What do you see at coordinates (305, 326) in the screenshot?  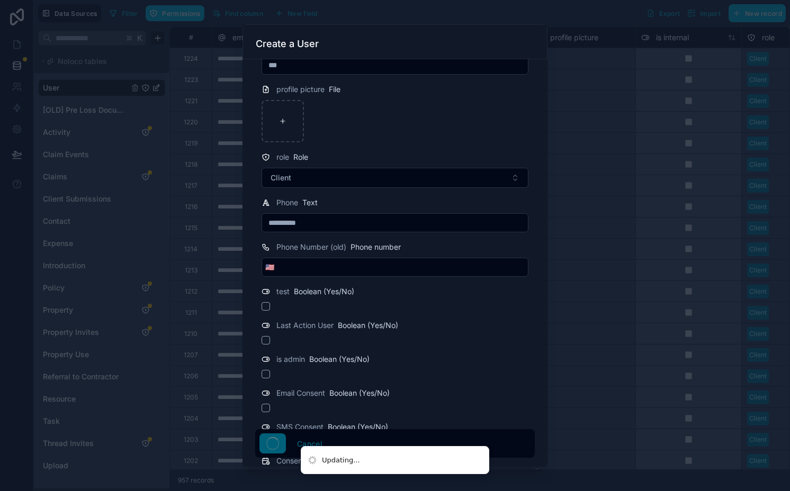 I see `span: Last Action User` at bounding box center [305, 326].